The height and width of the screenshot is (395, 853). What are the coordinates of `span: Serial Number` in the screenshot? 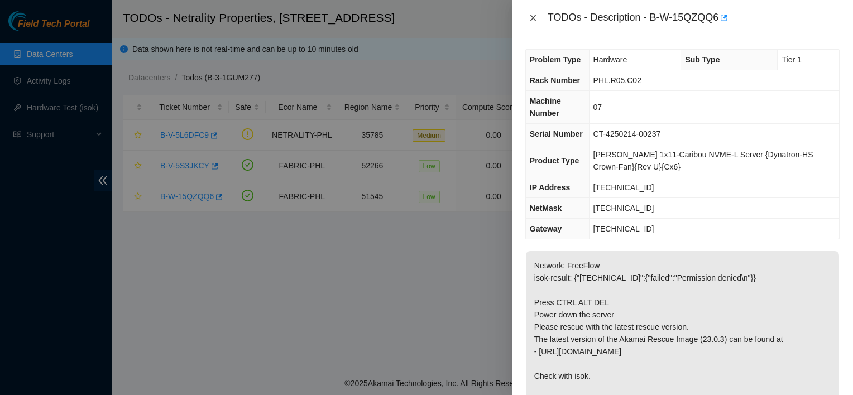 It's located at (556, 134).